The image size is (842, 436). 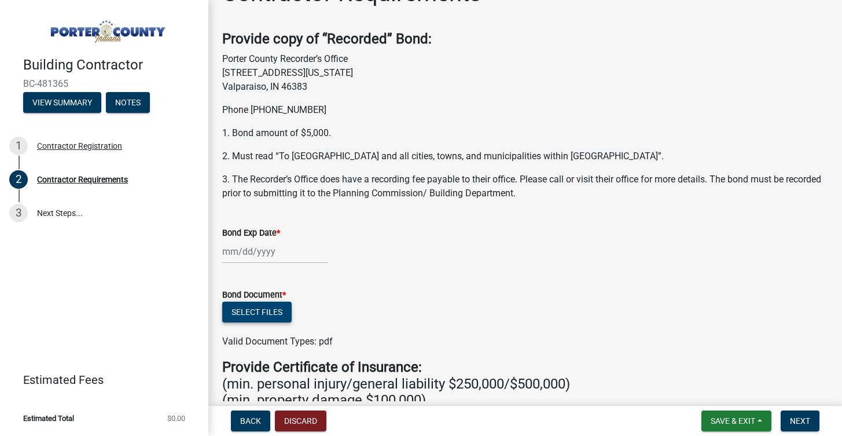 What do you see at coordinates (62, 103) in the screenshot?
I see `wm-modal-confirm: Summary` at bounding box center [62, 103].